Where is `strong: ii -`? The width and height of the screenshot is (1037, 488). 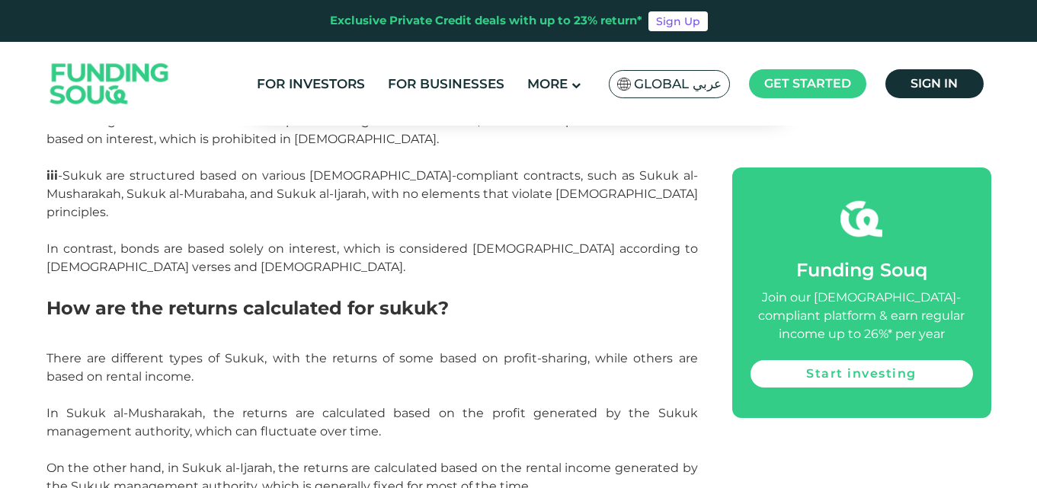
strong: ii - is located at coordinates (55, 120).